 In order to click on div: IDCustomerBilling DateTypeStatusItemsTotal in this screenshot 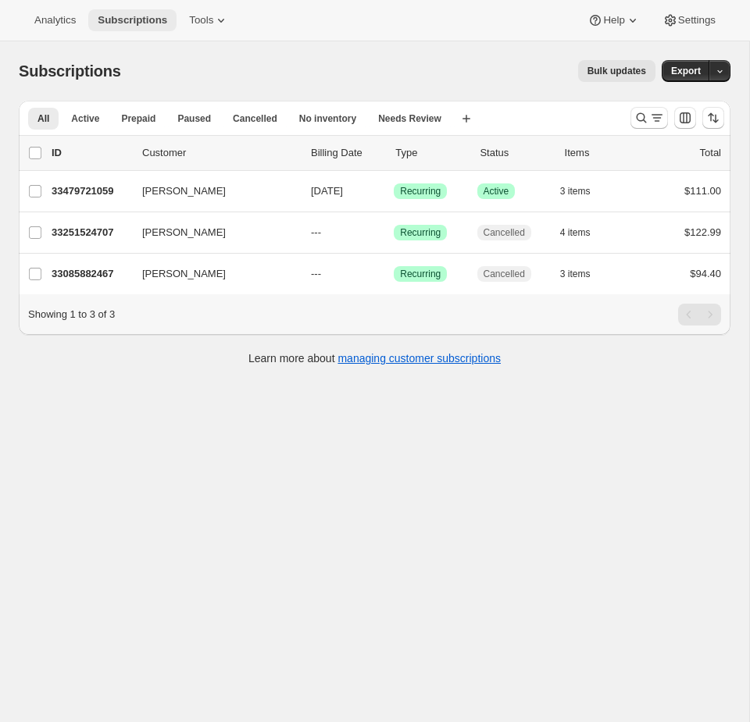, I will do `click(386, 153)`.